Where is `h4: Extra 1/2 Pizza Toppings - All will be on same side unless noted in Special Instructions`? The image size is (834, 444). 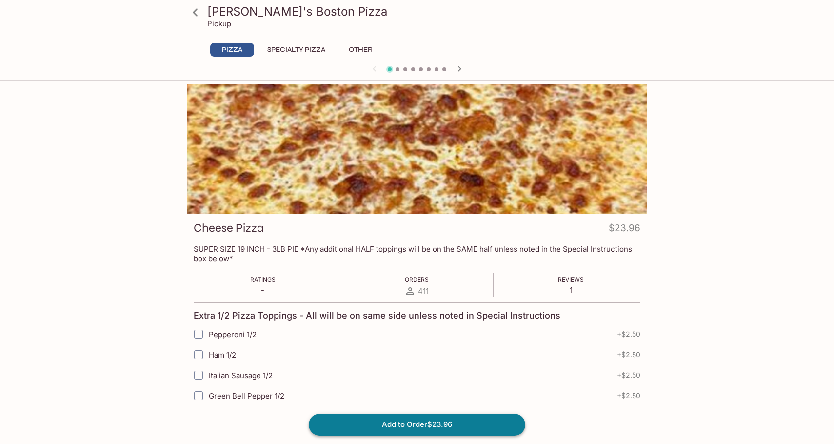 h4: Extra 1/2 Pizza Toppings - All will be on same side unless noted in Special Instructions is located at coordinates (377, 316).